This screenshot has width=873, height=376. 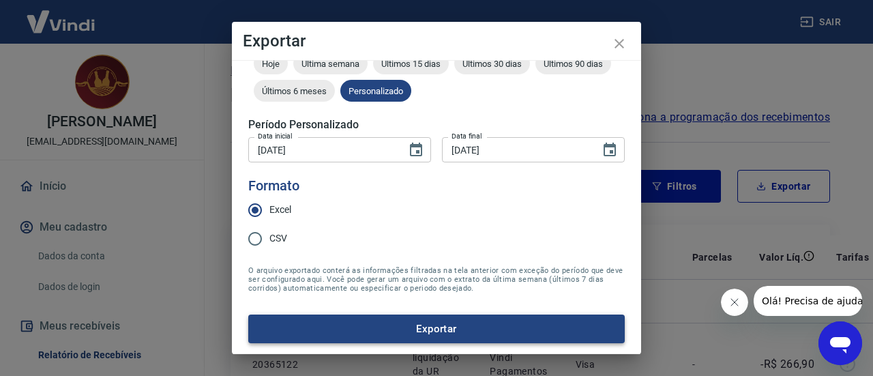 I want to click on label: Data final, so click(x=467, y=136).